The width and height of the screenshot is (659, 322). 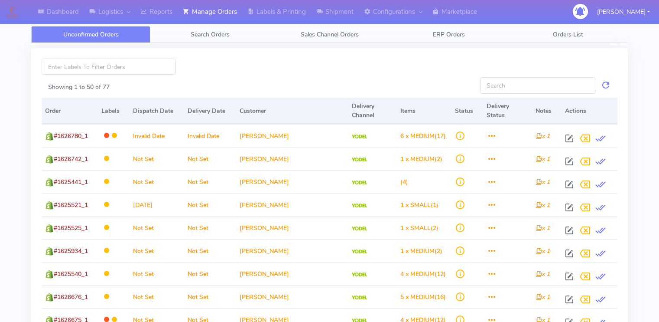 What do you see at coordinates (71, 297) in the screenshot?
I see `span: #1626676_1` at bounding box center [71, 297].